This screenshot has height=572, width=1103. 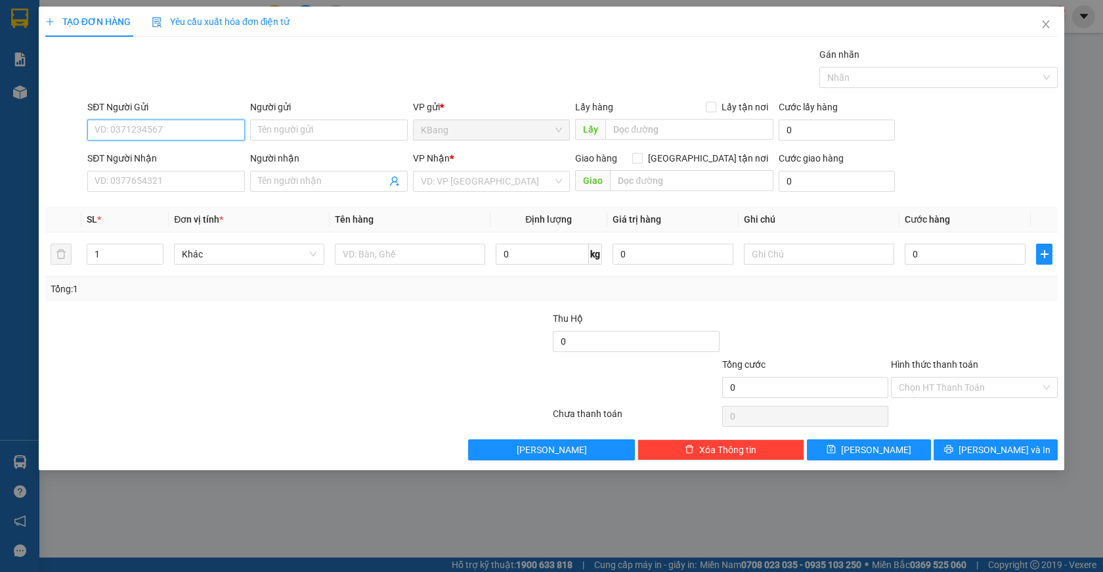 What do you see at coordinates (744, 365) in the screenshot?
I see `span: Tổng cước` at bounding box center [744, 365].